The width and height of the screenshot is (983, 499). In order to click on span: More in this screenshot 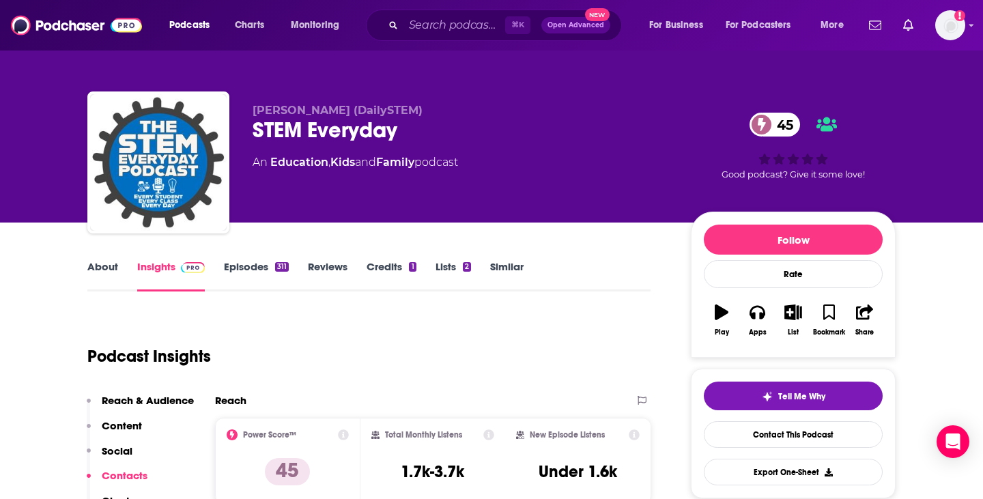, I will do `click(832, 25)`.